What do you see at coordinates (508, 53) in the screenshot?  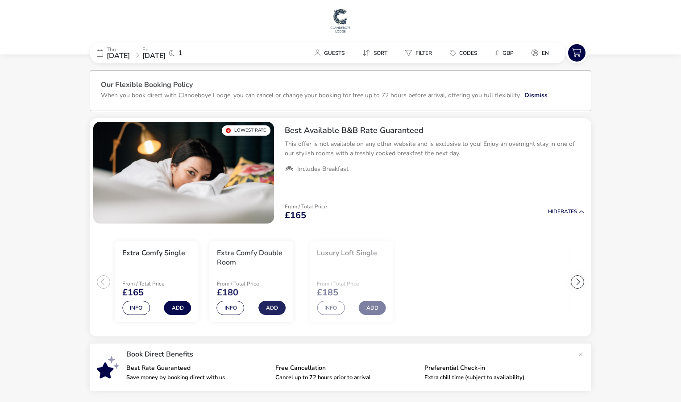 I see `span: GBP` at bounding box center [508, 53].